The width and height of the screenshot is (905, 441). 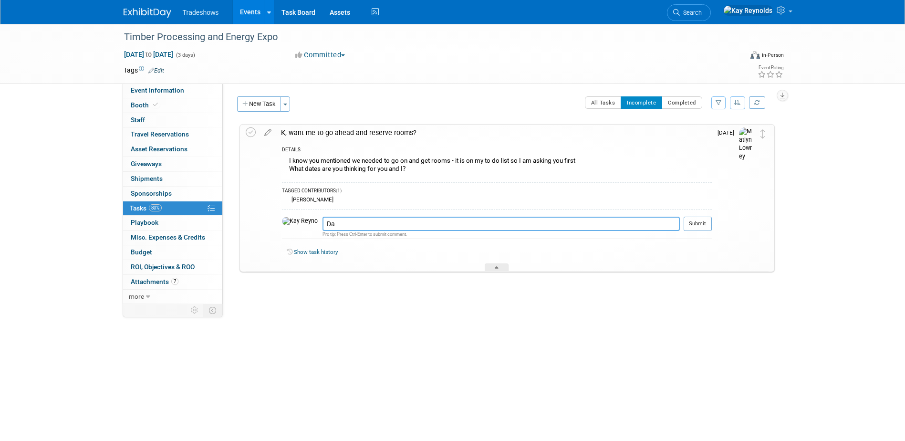 What do you see at coordinates (136, 296) in the screenshot?
I see `span: more` at bounding box center [136, 296].